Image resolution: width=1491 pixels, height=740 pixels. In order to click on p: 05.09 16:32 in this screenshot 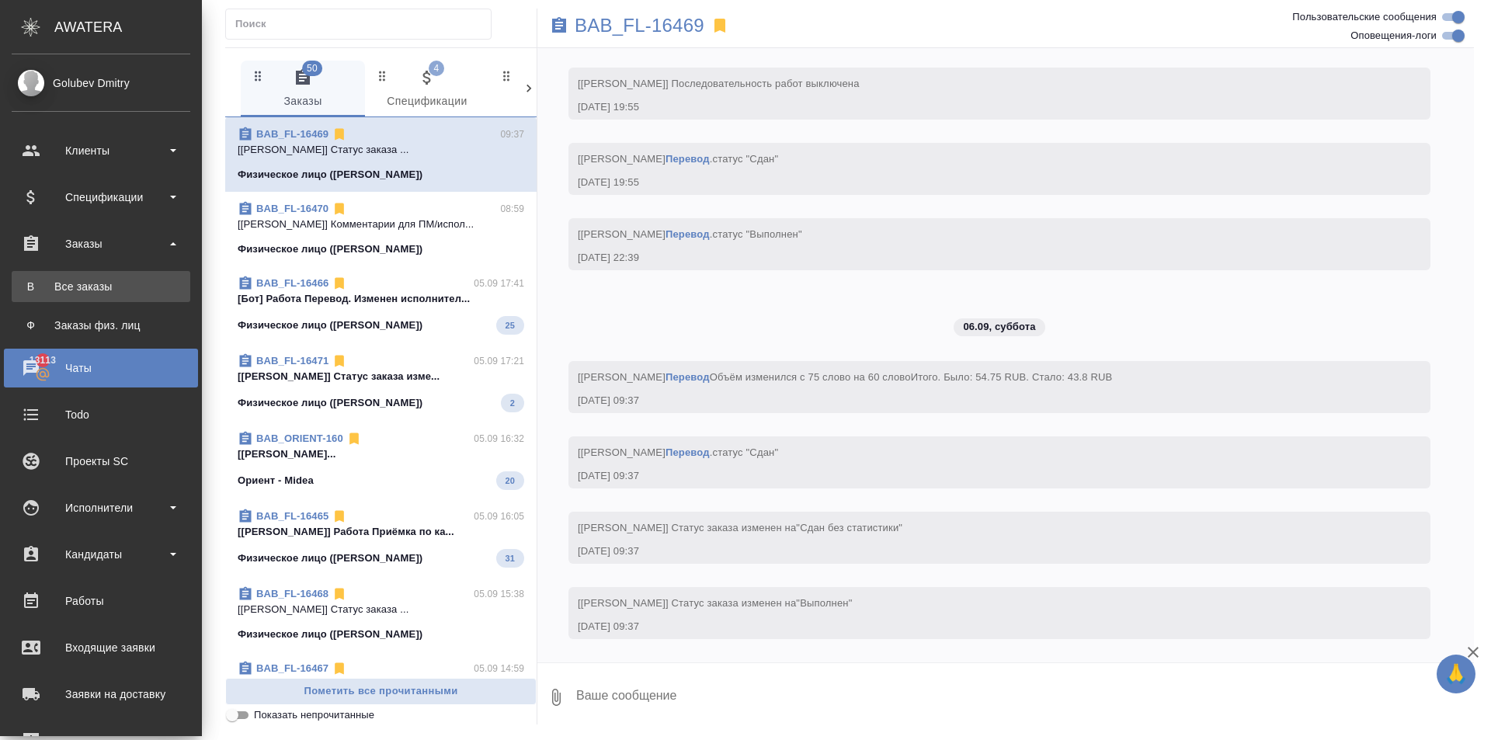, I will do `click(499, 439)`.